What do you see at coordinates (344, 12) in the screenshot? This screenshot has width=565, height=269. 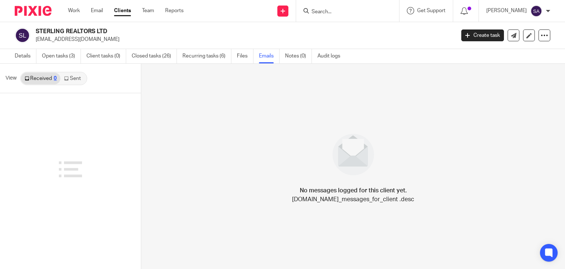 I see `input: Search` at bounding box center [344, 12].